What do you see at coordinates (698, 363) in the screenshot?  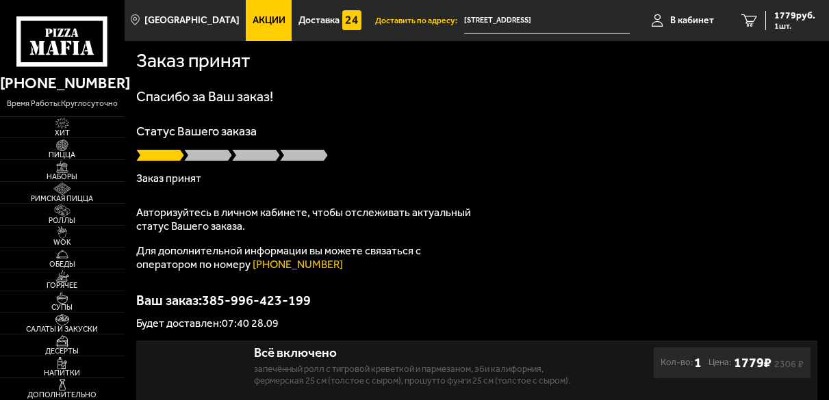 I see `b: 1` at bounding box center [698, 363].